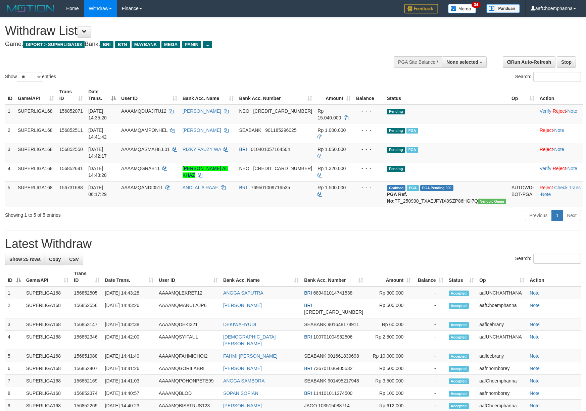  I want to click on span: BRI, so click(308, 293).